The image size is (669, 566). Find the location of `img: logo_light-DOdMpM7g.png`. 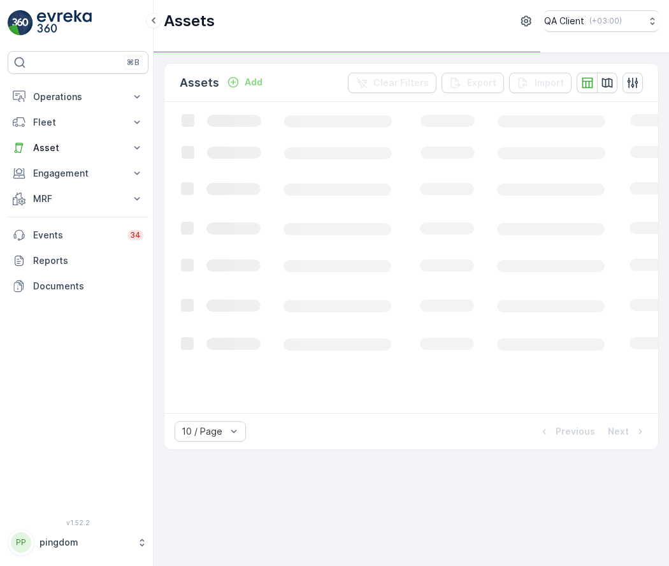

img: logo_light-DOdMpM7g.png is located at coordinates (64, 23).